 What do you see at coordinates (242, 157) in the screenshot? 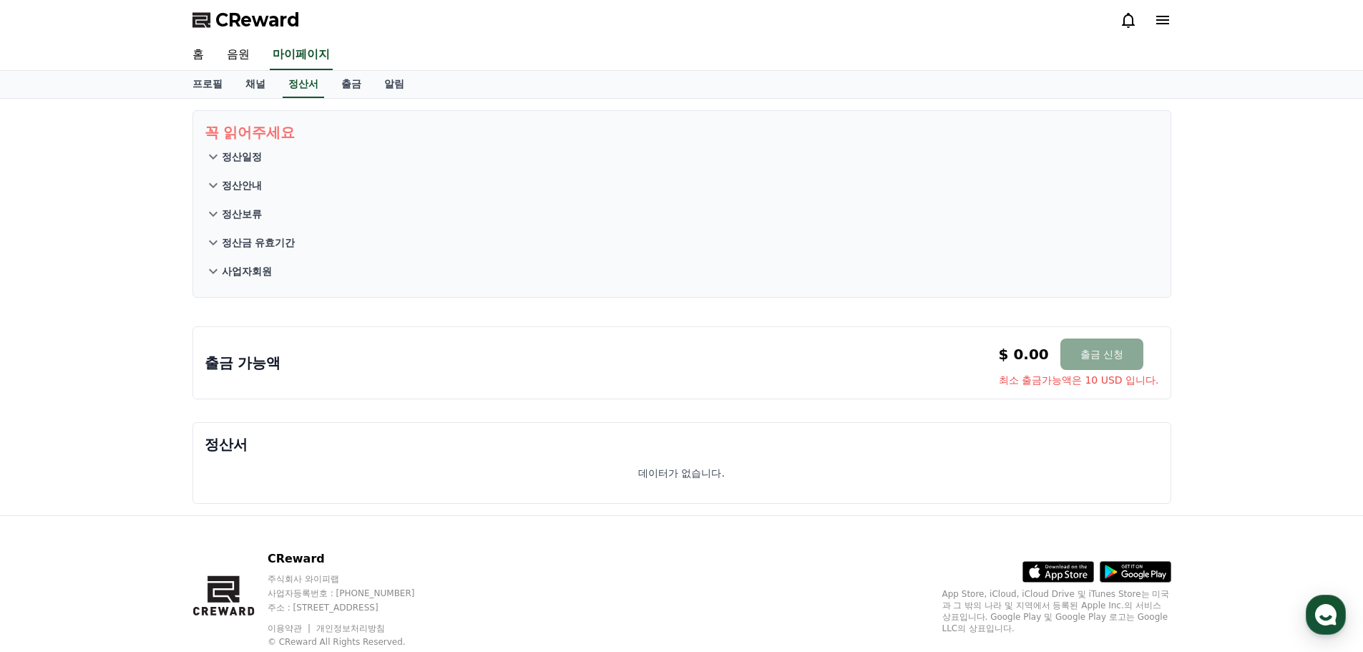
I see `p: 정산일정` at bounding box center [242, 157].